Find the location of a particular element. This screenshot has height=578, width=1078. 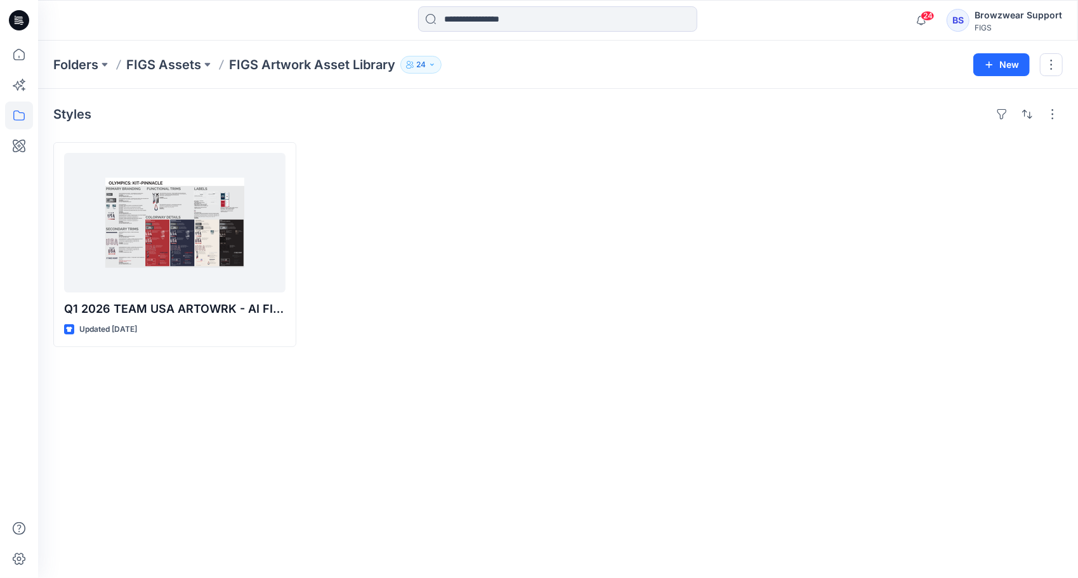

p: FIGS Assets is located at coordinates (164, 65).